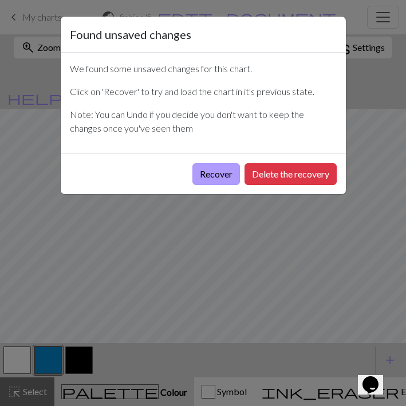  What do you see at coordinates (291, 174) in the screenshot?
I see `button: Delete the recovery` at bounding box center [291, 174].